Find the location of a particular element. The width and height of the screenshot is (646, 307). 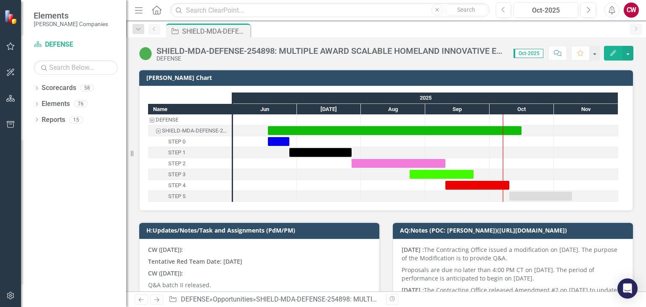

input: Search ClearPoint... is located at coordinates (330, 10).